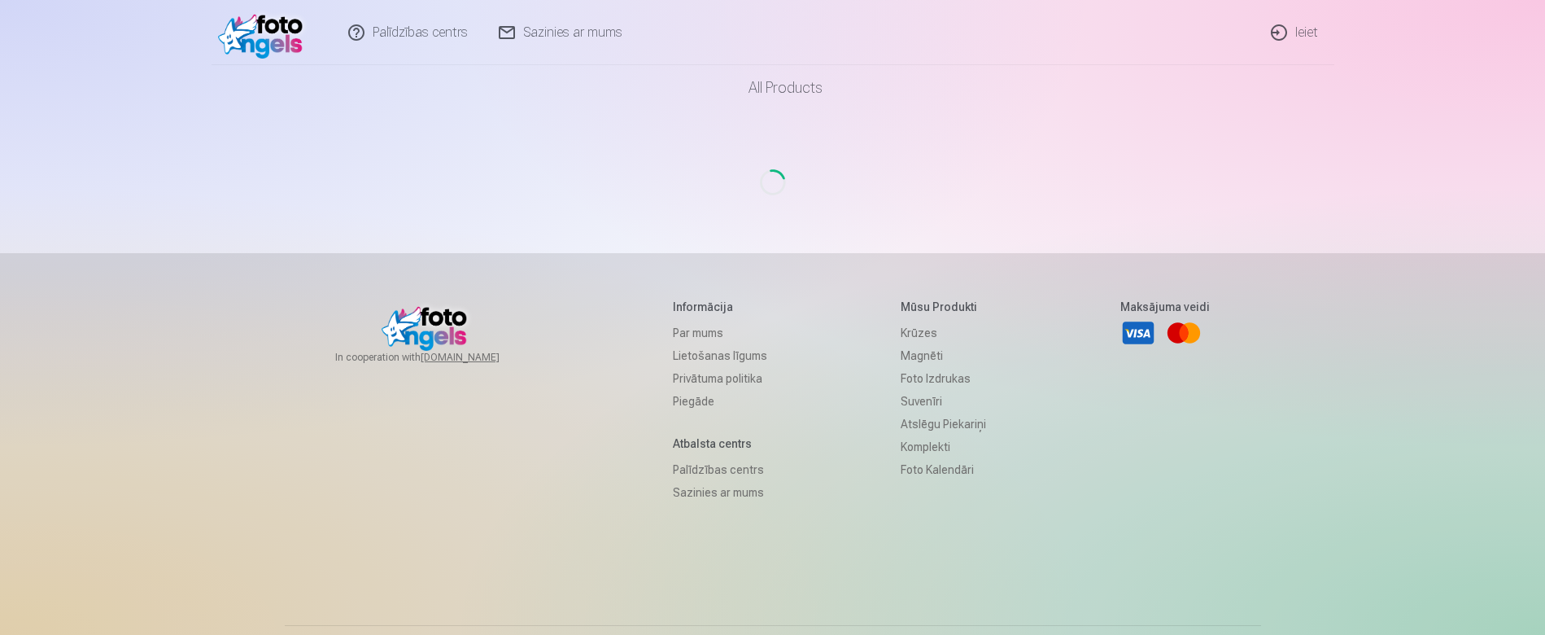 The width and height of the screenshot is (1545, 635). Describe the element at coordinates (720, 492) in the screenshot. I see `a: Sazinies ar mums` at that location.